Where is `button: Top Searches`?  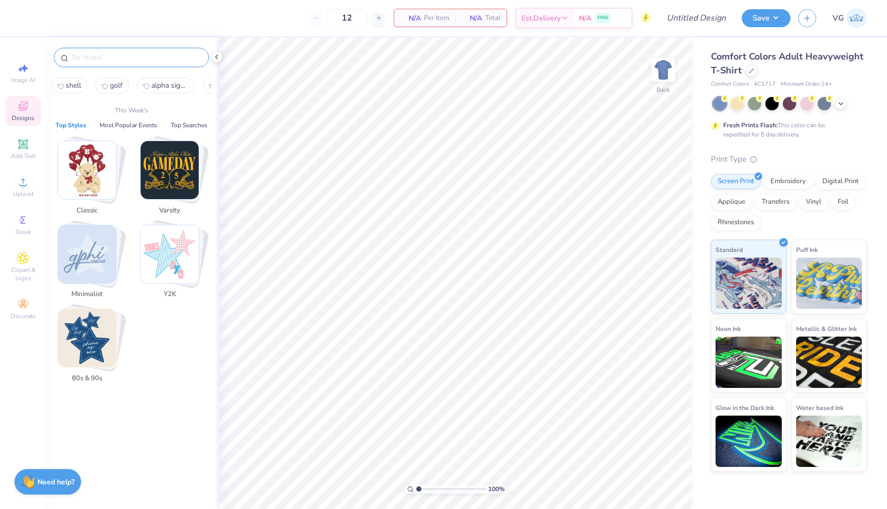 button: Top Searches is located at coordinates (189, 125).